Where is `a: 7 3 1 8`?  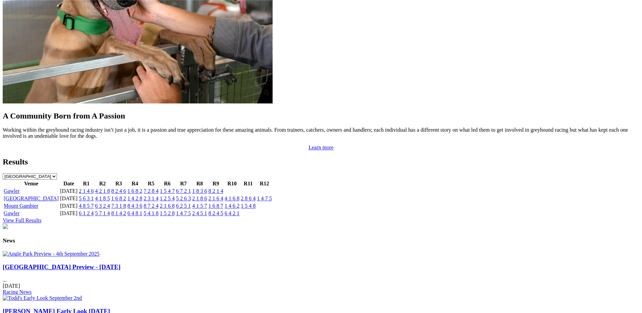 a: 7 3 1 8 is located at coordinates (119, 205).